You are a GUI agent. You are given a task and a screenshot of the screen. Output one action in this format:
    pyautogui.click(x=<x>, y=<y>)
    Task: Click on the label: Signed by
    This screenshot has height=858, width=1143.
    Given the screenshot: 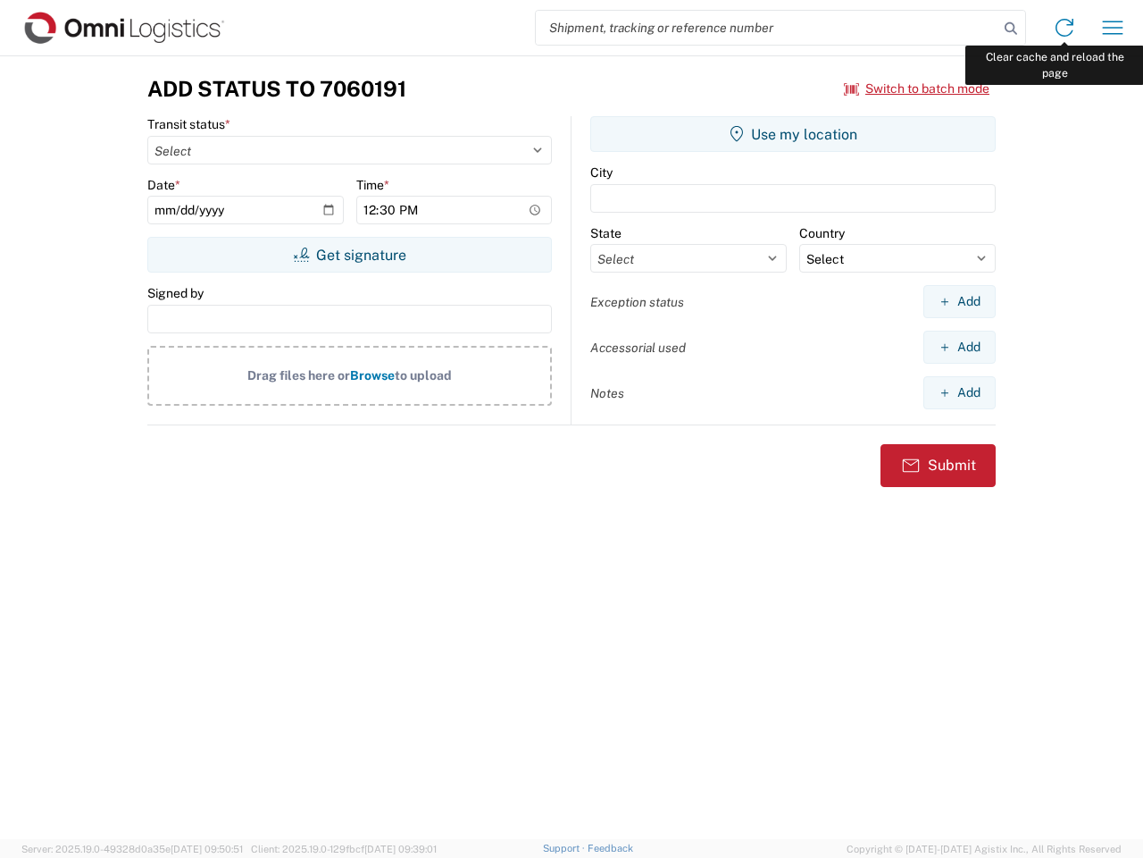 What is the action you would take?
    pyautogui.click(x=175, y=293)
    